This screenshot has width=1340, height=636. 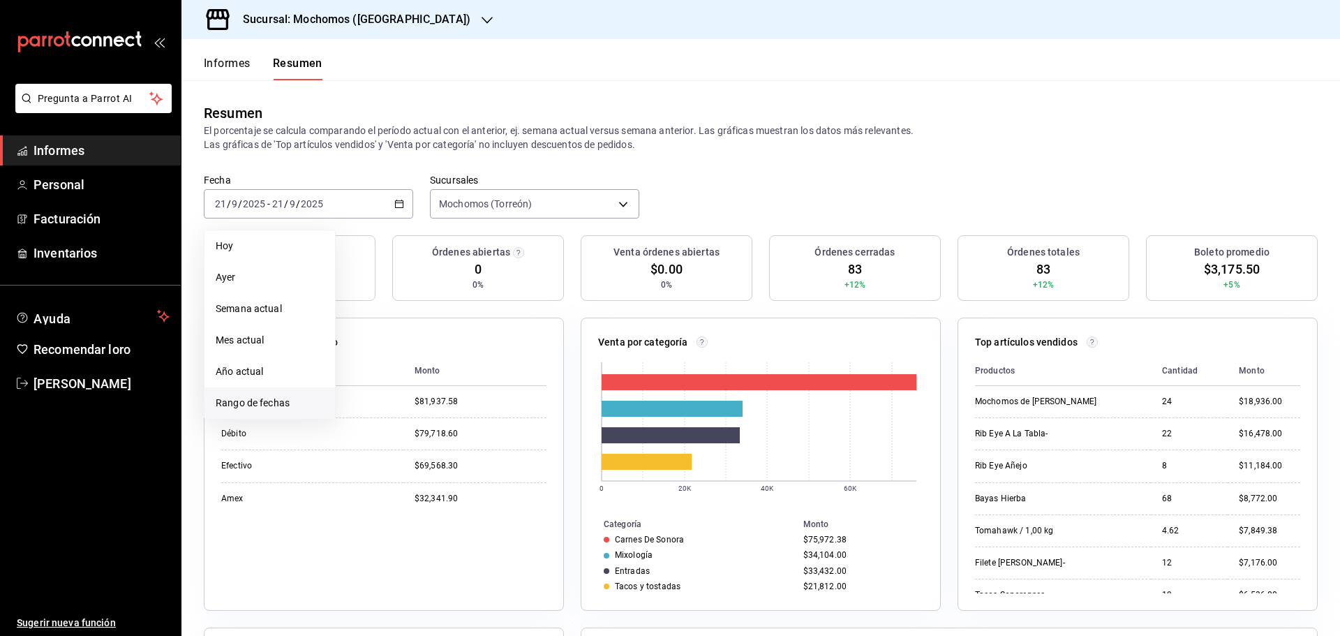 I want to click on font: Rib Eye A La Tabla-, so click(x=1011, y=433).